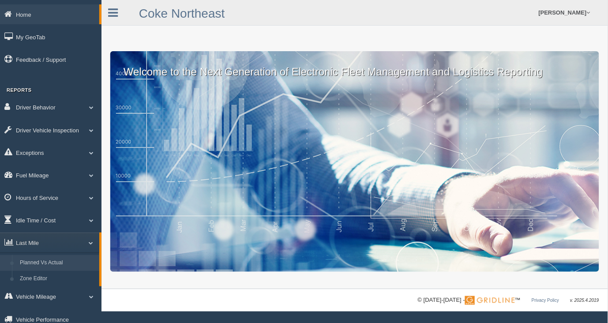  Describe the element at coordinates (585, 300) in the screenshot. I see `span: v. 2025.4.2019` at that location.